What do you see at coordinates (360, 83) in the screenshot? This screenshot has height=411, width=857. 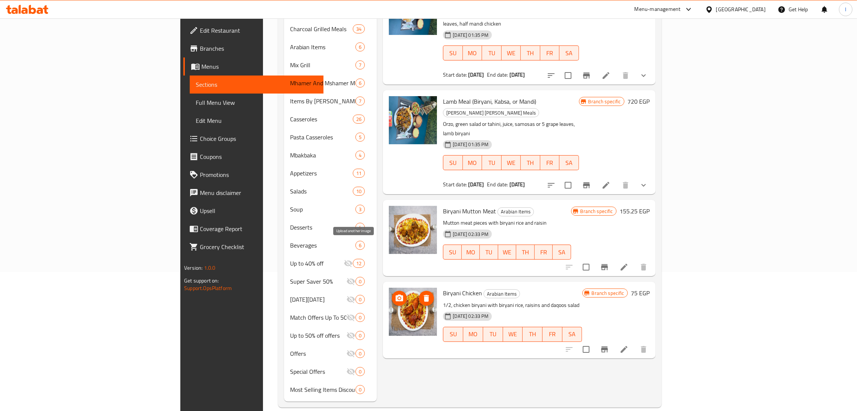 I see `span: 6` at bounding box center [360, 83].